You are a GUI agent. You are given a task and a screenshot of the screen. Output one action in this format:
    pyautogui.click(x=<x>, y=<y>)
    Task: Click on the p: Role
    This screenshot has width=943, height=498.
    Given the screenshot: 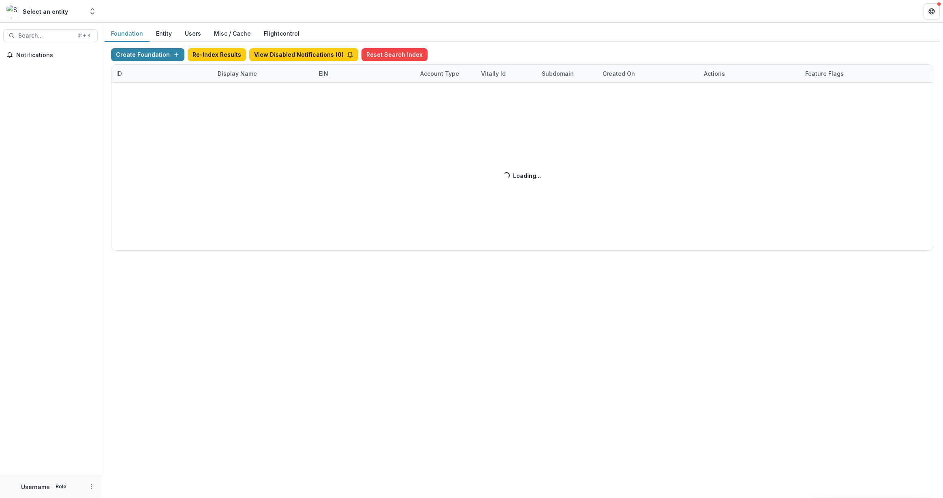 What is the action you would take?
    pyautogui.click(x=61, y=487)
    